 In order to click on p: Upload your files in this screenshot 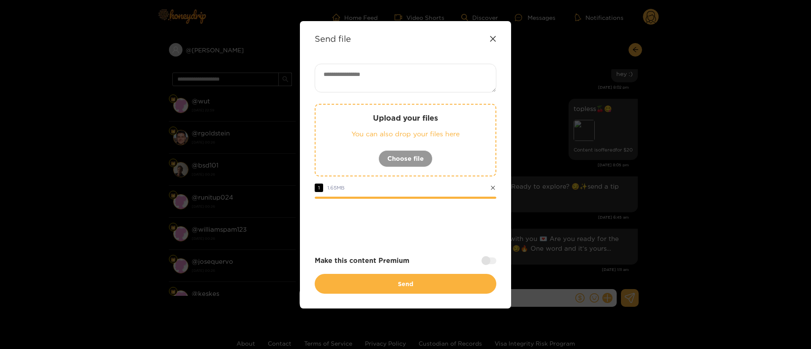, I will do `click(406, 118)`.